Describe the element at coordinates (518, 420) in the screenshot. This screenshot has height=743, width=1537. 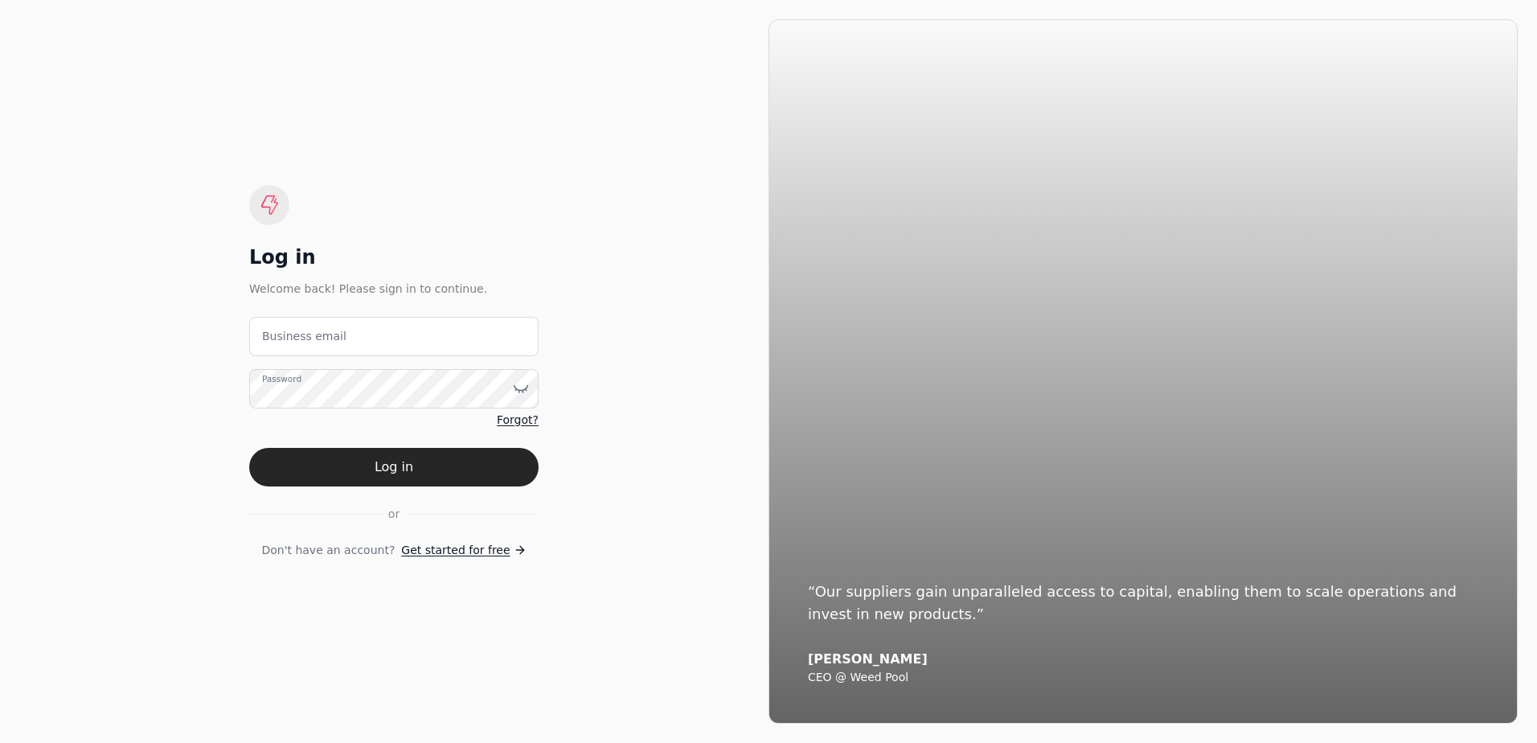
I see `a: Forgot?` at that location.